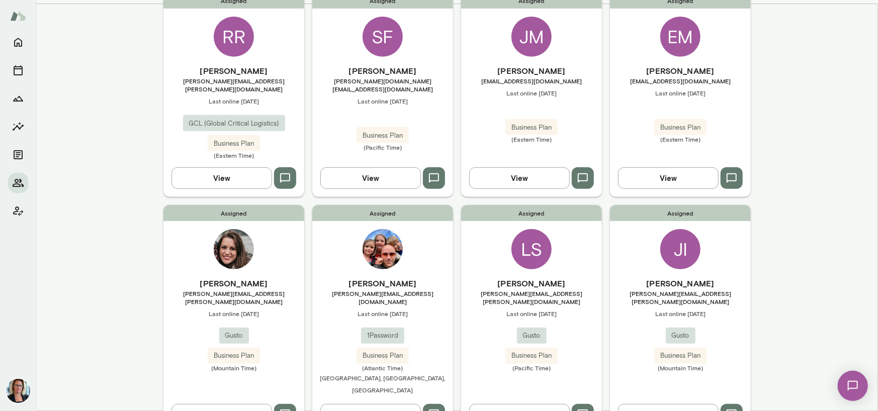  What do you see at coordinates (18, 183) in the screenshot?
I see `button: Members` at bounding box center [18, 183].